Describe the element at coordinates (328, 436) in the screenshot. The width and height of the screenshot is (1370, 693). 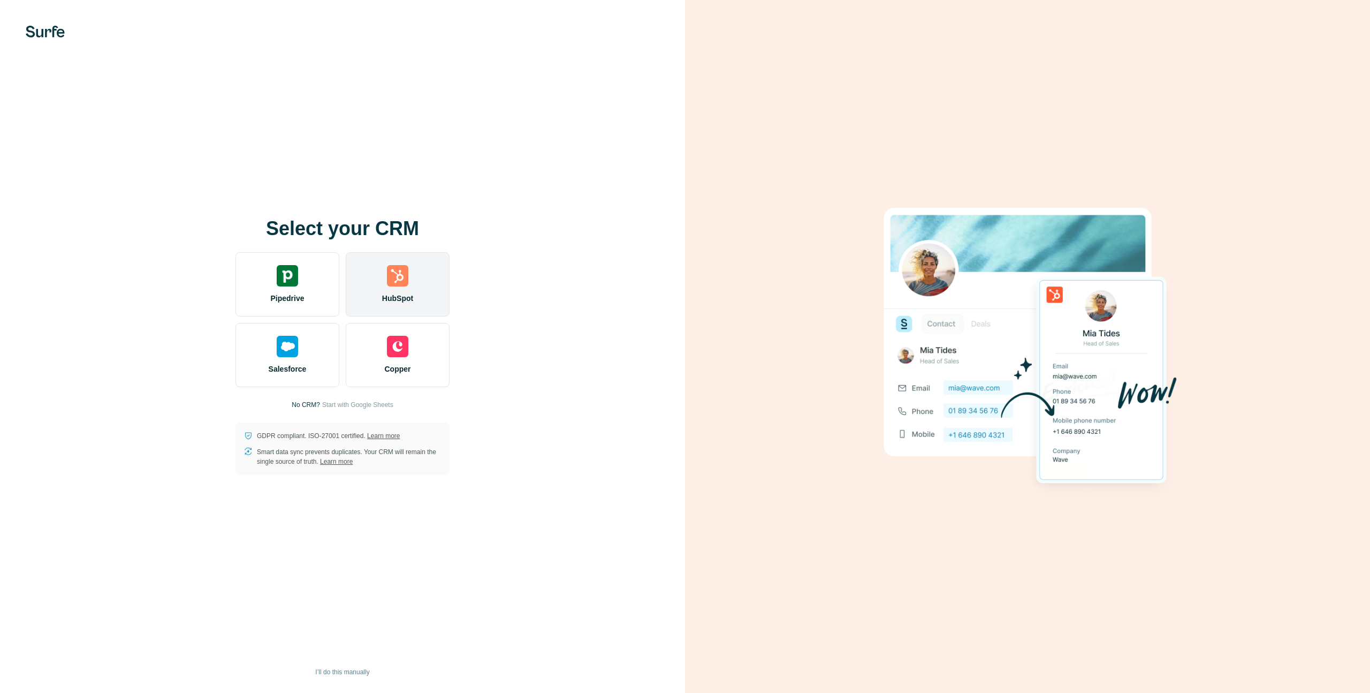
I see `p: GDPR compliant. ISO-27001 certified.` at that location.